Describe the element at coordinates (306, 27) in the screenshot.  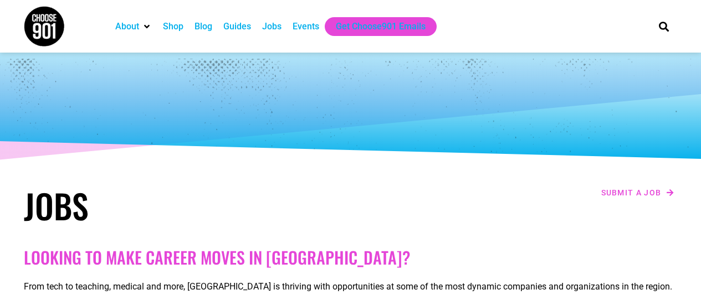
I see `a: Events` at that location.